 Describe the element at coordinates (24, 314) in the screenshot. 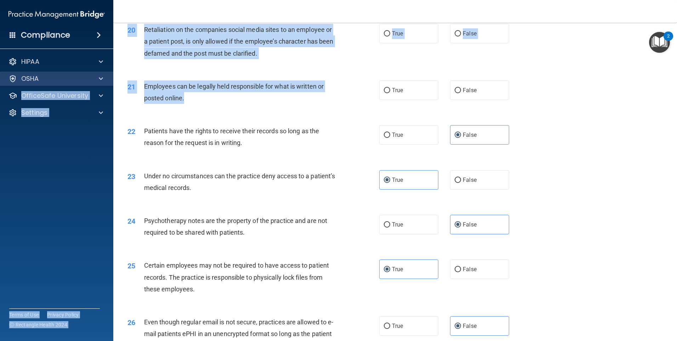

I see `a: Terms of Use` at that location.